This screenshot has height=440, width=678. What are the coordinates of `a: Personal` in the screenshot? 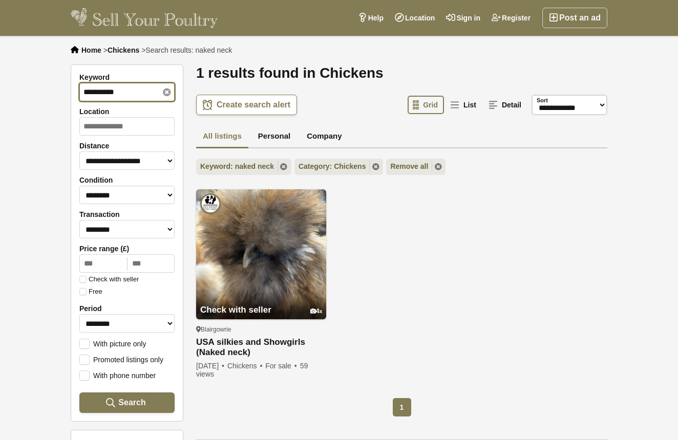 It's located at (274, 137).